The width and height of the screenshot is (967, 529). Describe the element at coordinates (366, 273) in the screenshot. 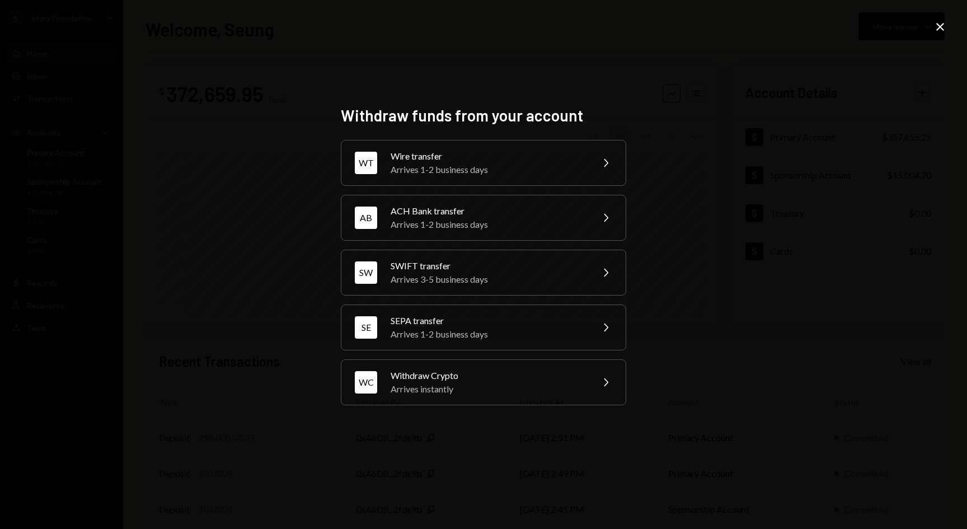

I see `div: SW` at that location.